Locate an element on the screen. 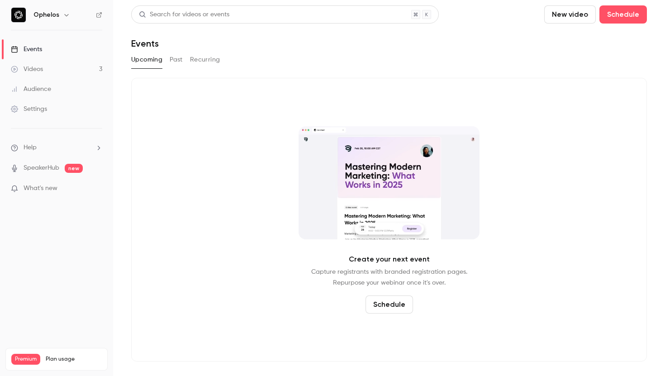  div: Settings is located at coordinates (29, 109).